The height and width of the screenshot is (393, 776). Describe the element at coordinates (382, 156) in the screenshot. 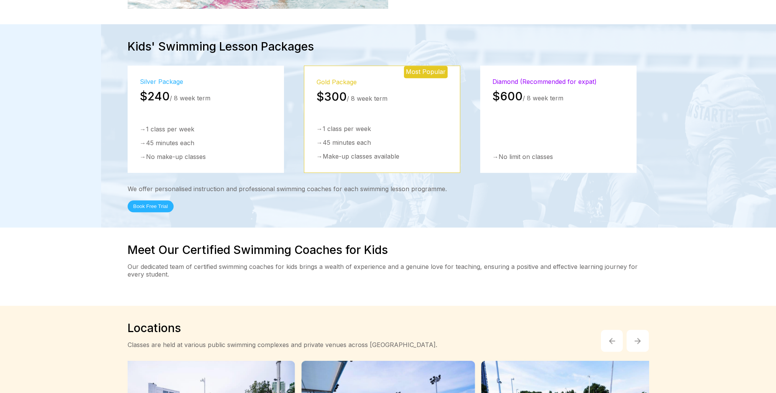

I see `div: → Make-up classes available` at that location.